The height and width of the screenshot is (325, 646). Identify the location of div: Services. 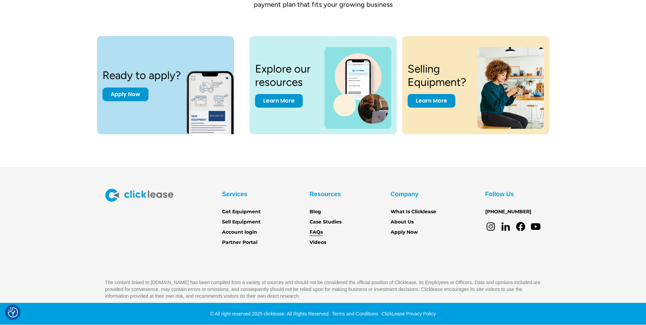
(235, 194).